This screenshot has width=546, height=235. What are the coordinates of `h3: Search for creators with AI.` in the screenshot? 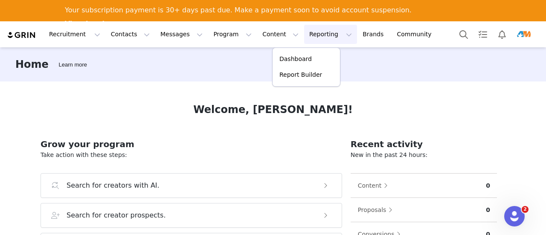 It's located at (113, 186).